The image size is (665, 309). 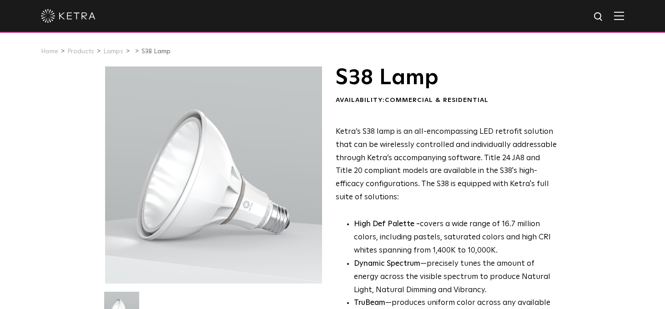 What do you see at coordinates (50, 51) in the screenshot?
I see `a: Home` at bounding box center [50, 51].